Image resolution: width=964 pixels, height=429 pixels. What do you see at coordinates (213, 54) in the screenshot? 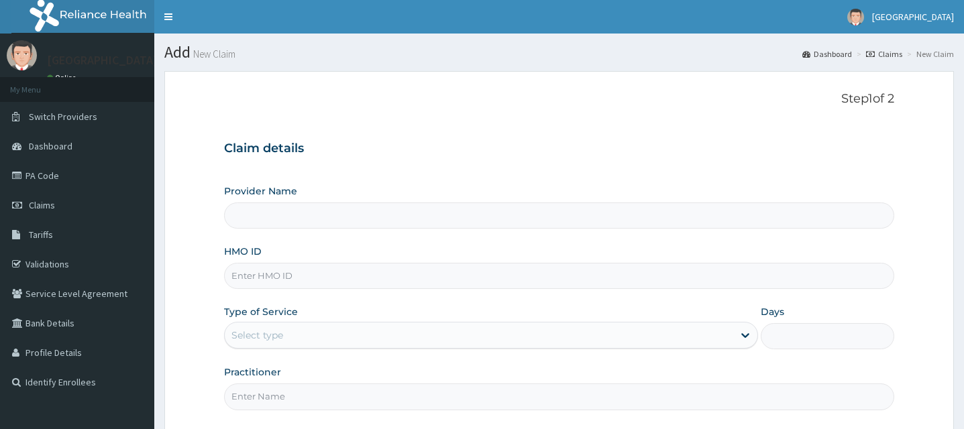
I see `small: New Claim` at bounding box center [213, 54].